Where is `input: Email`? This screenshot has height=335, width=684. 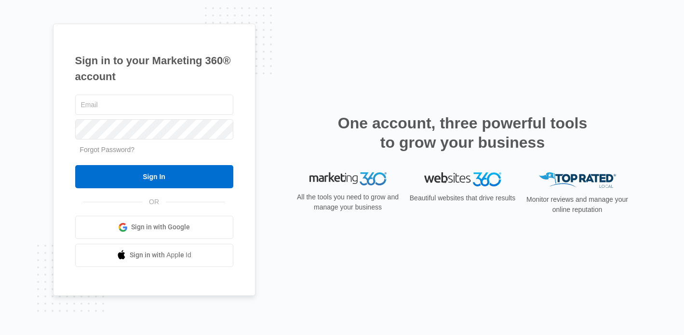 input: Email is located at coordinates (154, 105).